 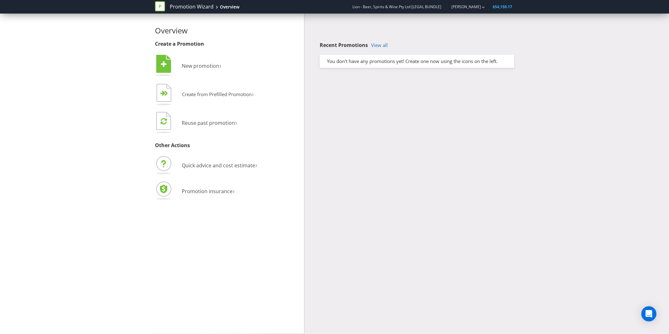 What do you see at coordinates (195, 191) in the screenshot?
I see `a: Promotion insurance›` at bounding box center [195, 191].